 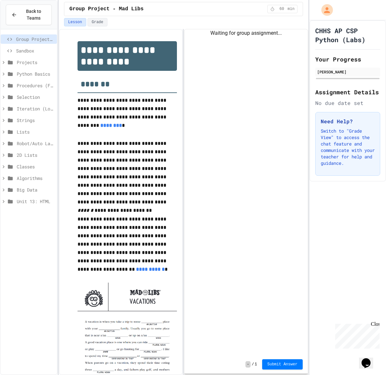 I want to click on span: Lists, so click(x=35, y=132).